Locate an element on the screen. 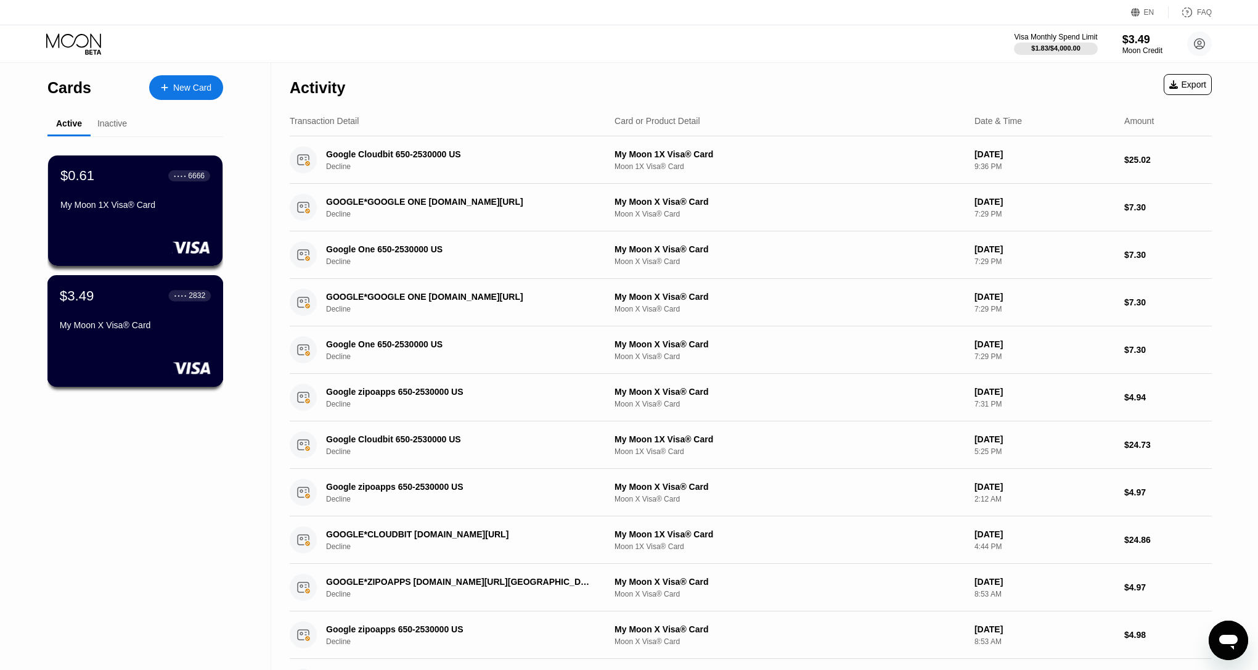 Image resolution: width=1258 pixels, height=670 pixels. div: Cards is located at coordinates (69, 88).